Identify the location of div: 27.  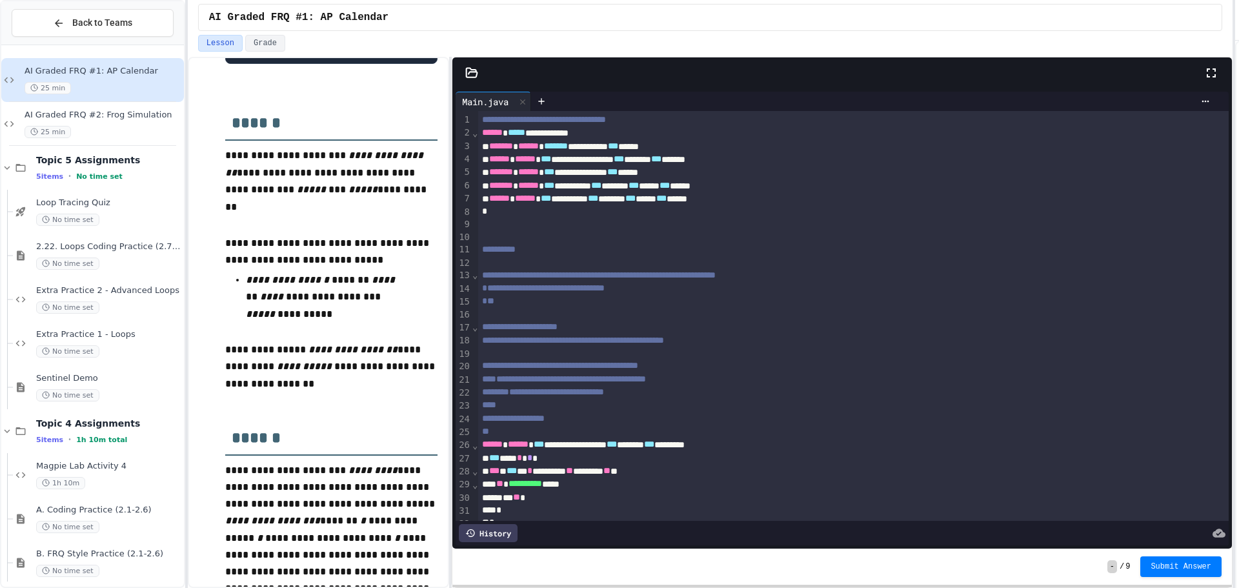
(463, 459).